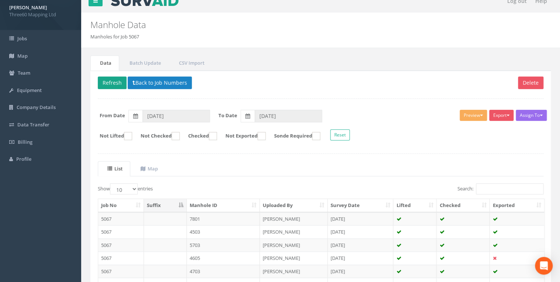 The height and width of the screenshot is (282, 560). What do you see at coordinates (22, 38) in the screenshot?
I see `span: Jobs` at bounding box center [22, 38].